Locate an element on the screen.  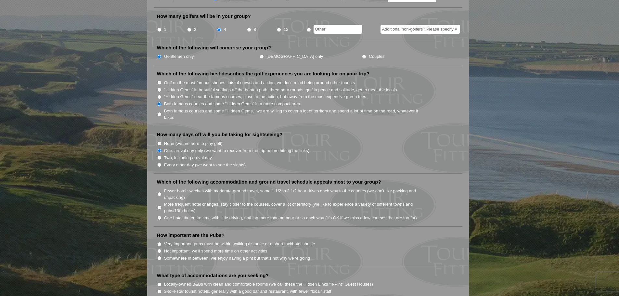
label: 2 is located at coordinates (195, 30).